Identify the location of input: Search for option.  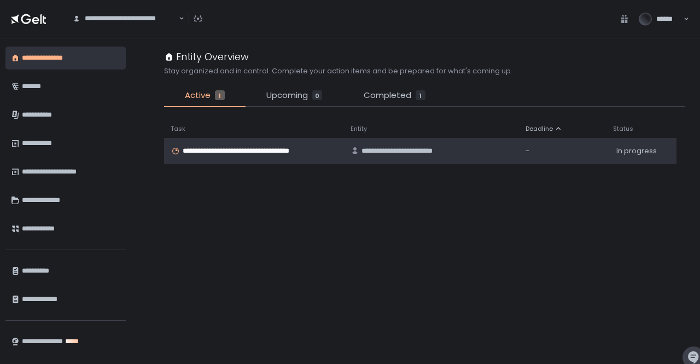
(125, 29).